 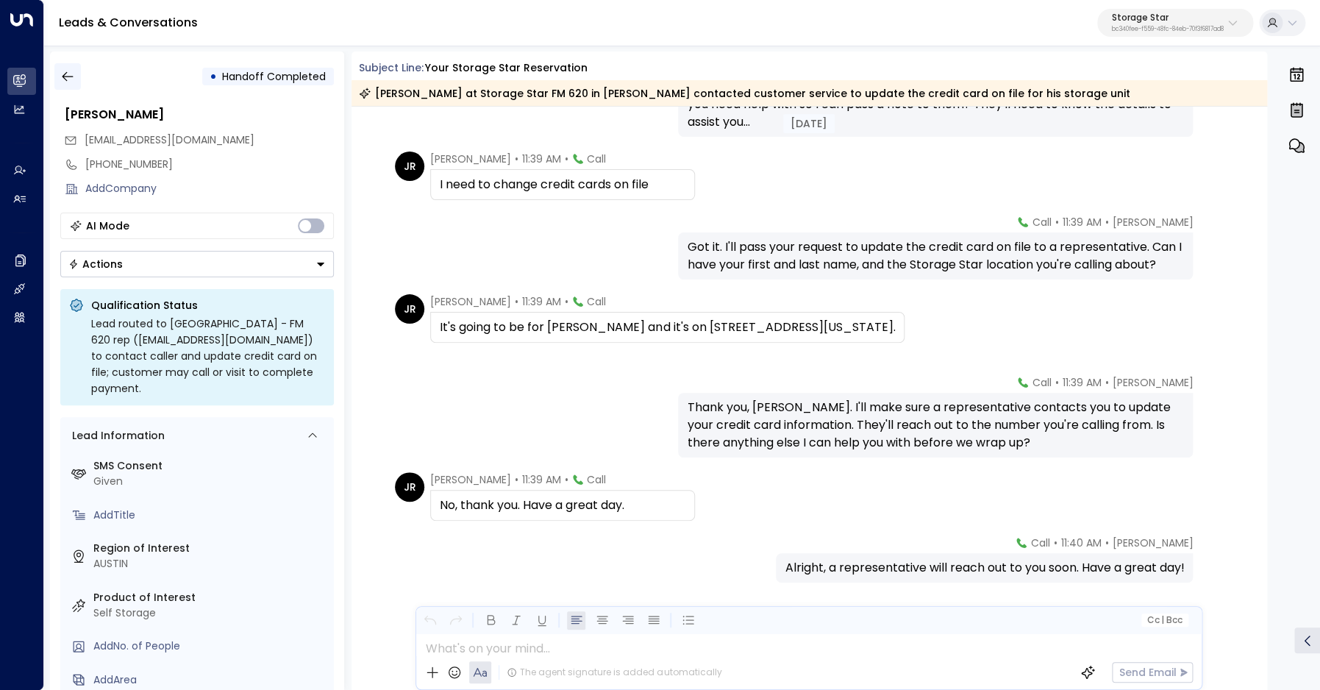 I want to click on p: bc340fee-f559-48fc-84eb-70f3f6817ad8, so click(x=1167, y=29).